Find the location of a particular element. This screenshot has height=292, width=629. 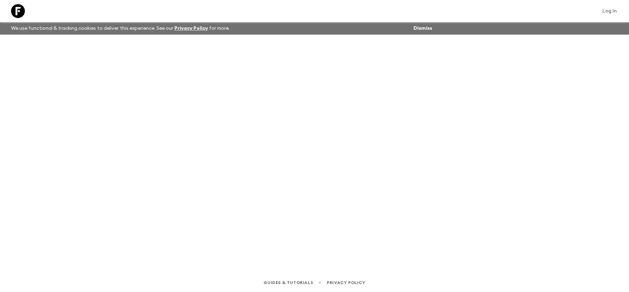

p: We use functional & tracking cookies to deliver this experience. See our for more. is located at coordinates (120, 28).